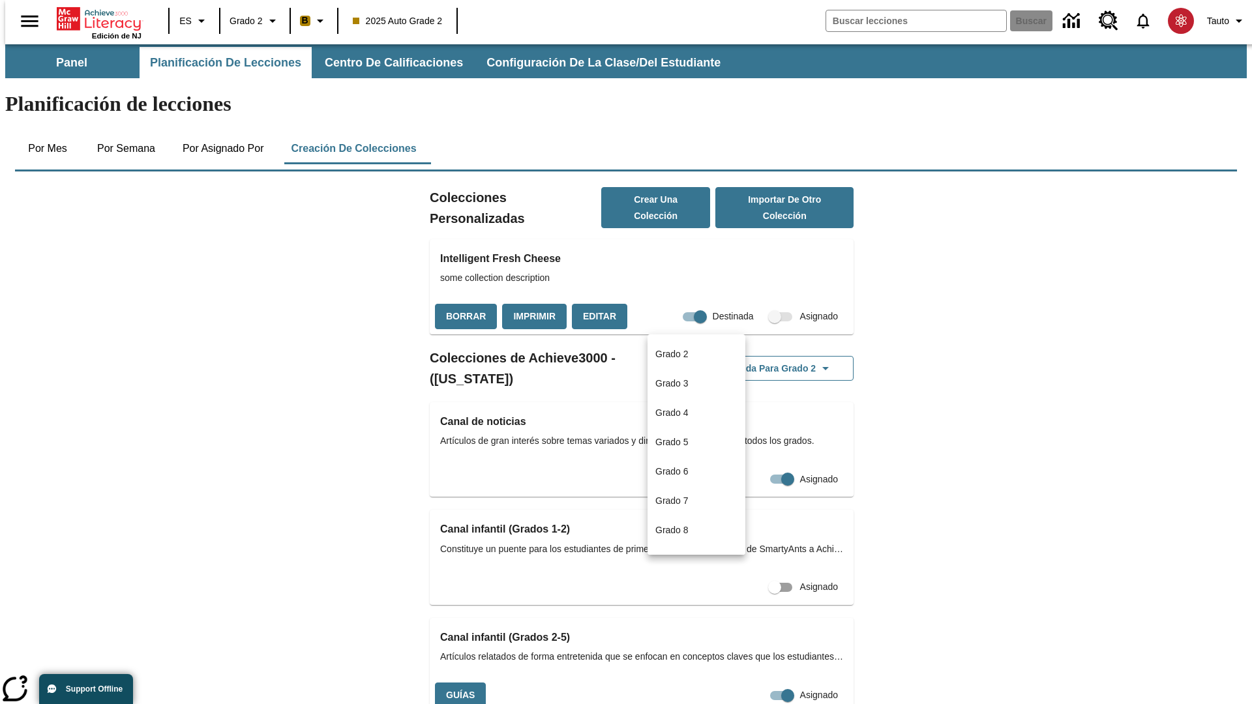 This screenshot has height=704, width=1252. Describe the element at coordinates (672, 530) in the screenshot. I see `p: Grado 8` at that location.